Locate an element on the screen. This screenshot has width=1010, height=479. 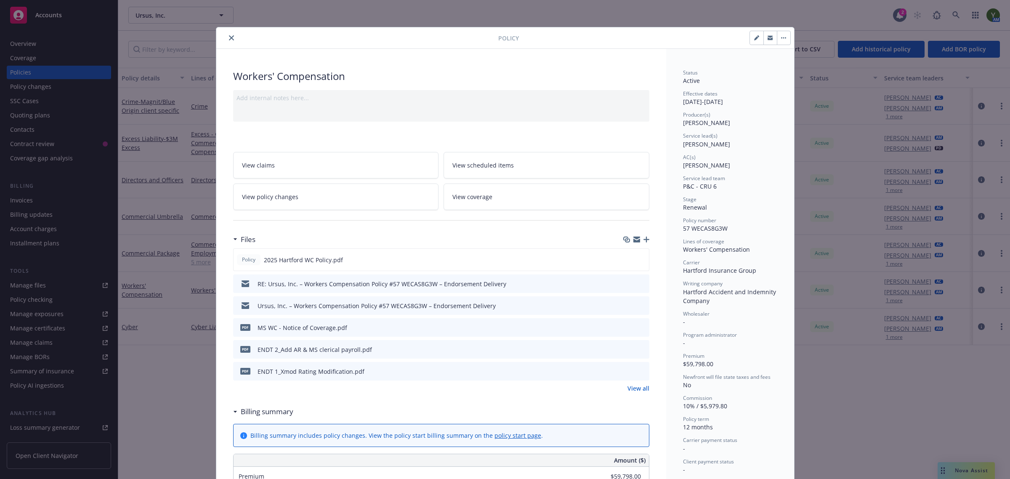
span: Effective dates is located at coordinates (700, 93).